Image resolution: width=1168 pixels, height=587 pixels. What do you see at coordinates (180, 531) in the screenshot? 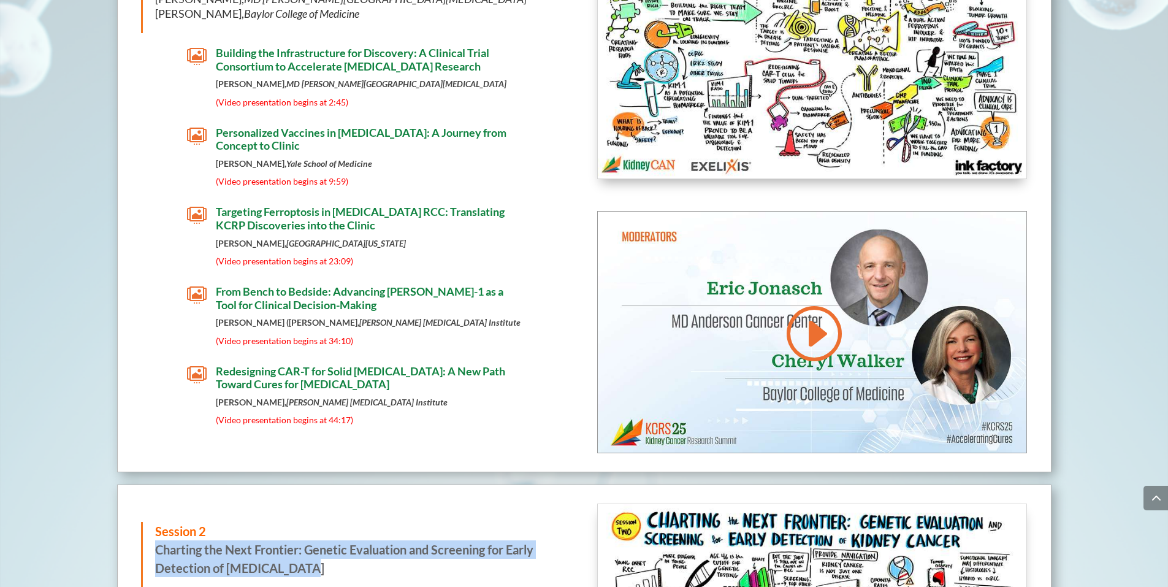
I see `span: Session 2` at bounding box center [180, 531].